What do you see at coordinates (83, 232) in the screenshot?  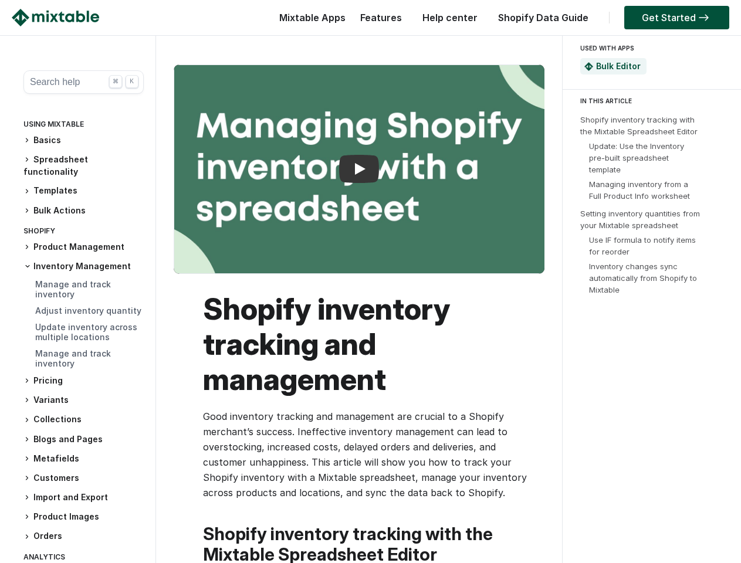 I see `div: Shopify` at bounding box center [83, 232].